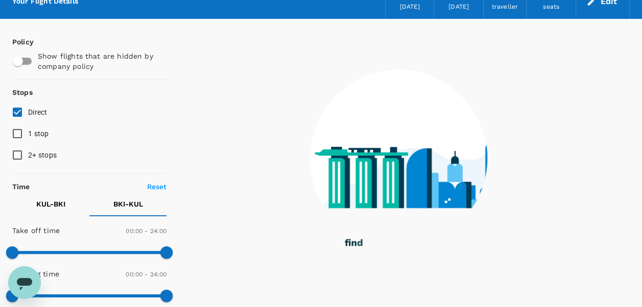  Describe the element at coordinates (22, 92) in the screenshot. I see `strong: Stops` at that location.